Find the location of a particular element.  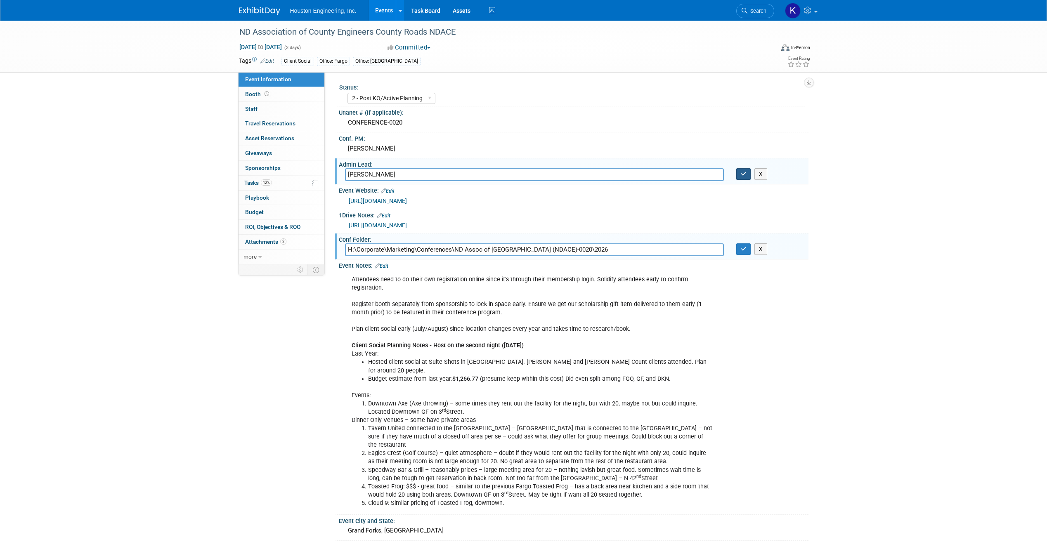

div: Client Social is located at coordinates (297, 61).